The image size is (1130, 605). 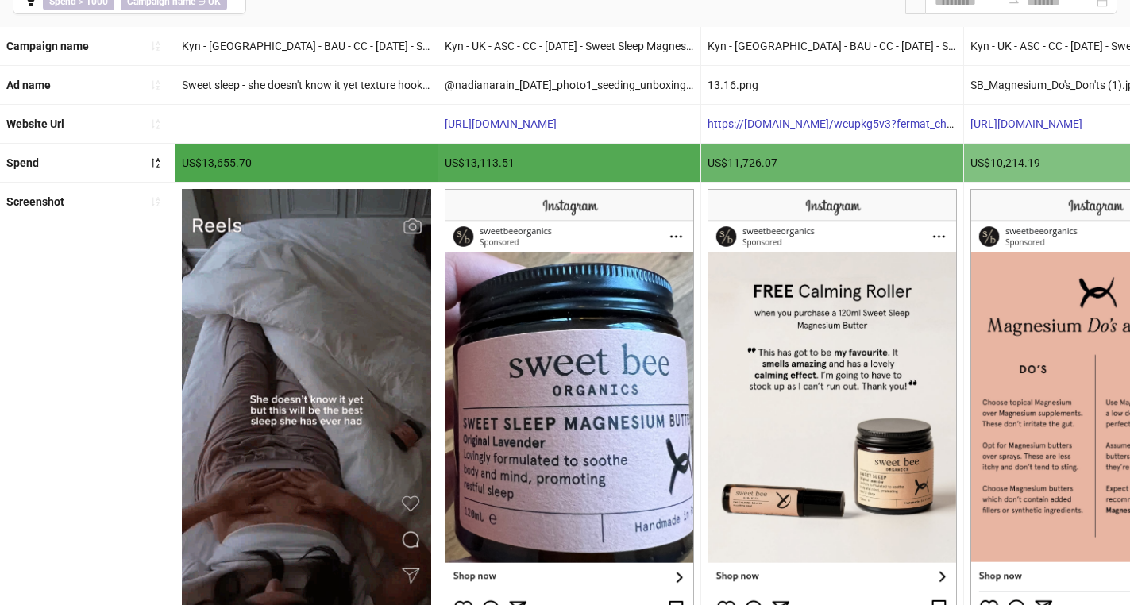 What do you see at coordinates (832, 163) in the screenshot?
I see `div: US$11,726.07` at bounding box center [832, 163].